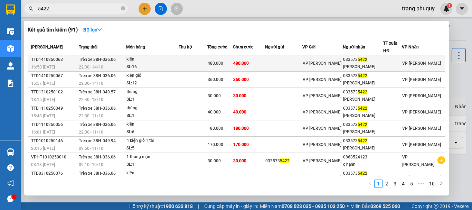 Image resolution: width=472 pixels, height=210 pixels. I want to click on button: right, so click(441, 184).